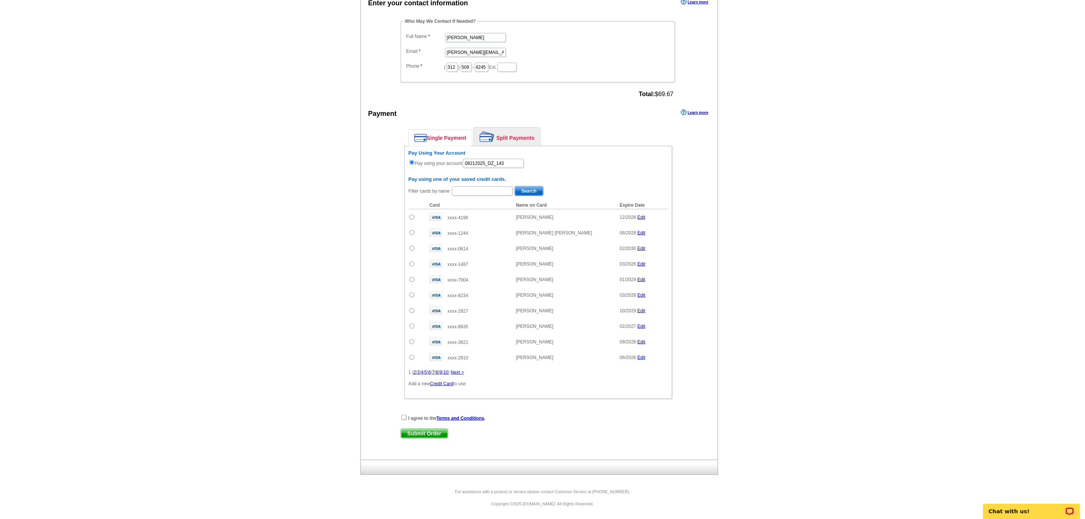  I want to click on span: xxxx-2927, so click(458, 311).